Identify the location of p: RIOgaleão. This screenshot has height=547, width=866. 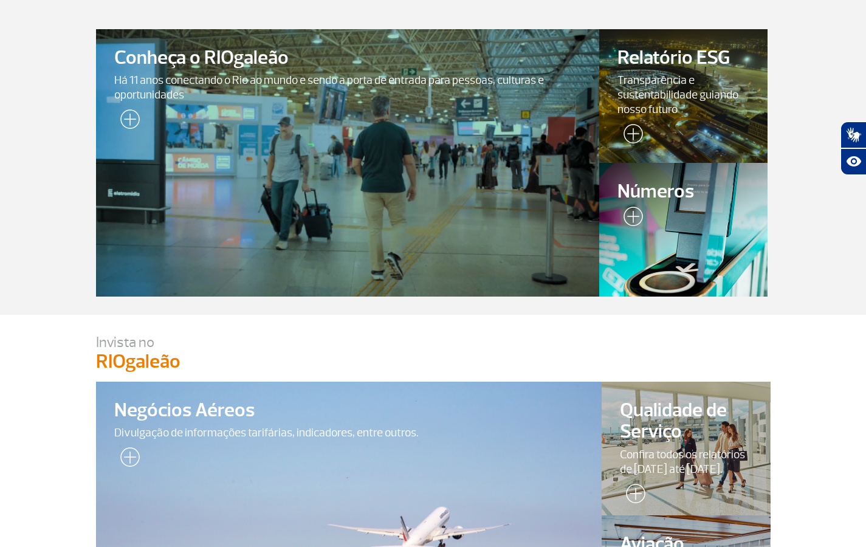
(433, 361).